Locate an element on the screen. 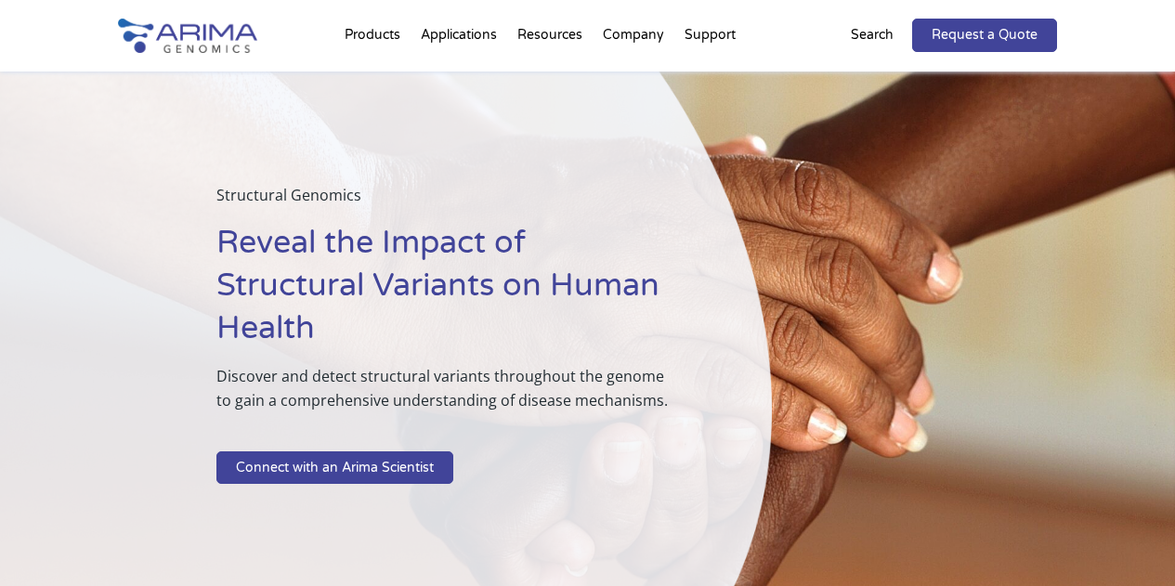 The width and height of the screenshot is (1175, 586). p: Search is located at coordinates (872, 35).